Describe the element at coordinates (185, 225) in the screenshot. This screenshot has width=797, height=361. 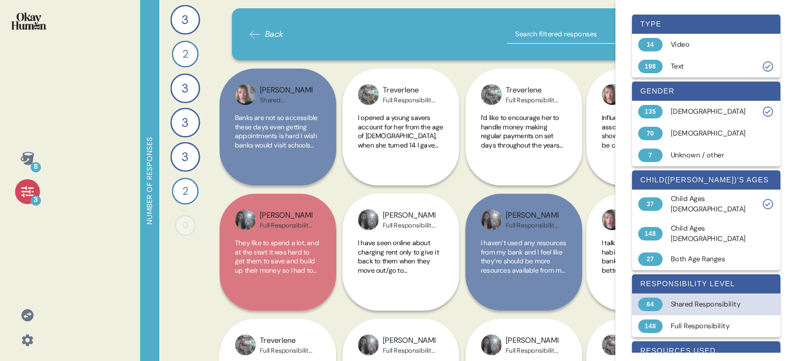
I see `span: 0` at that location.